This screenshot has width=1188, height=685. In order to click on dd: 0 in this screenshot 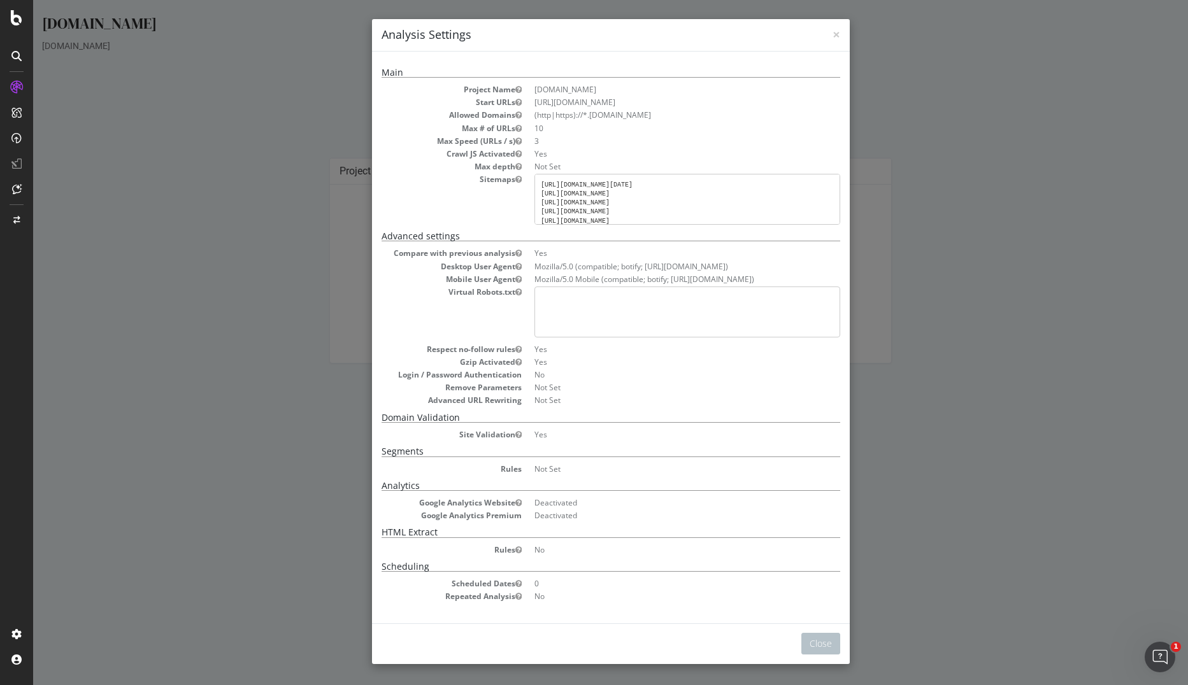, I will do `click(654, 583)`.